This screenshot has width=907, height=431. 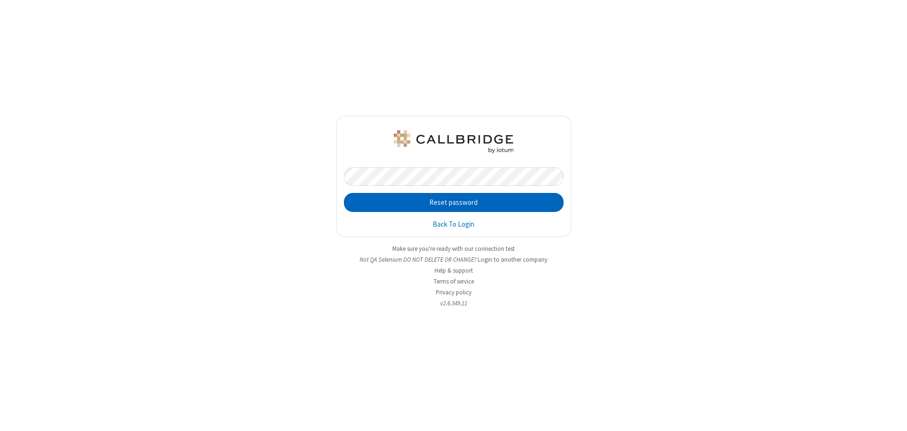 I want to click on button: Login to another company, so click(x=513, y=260).